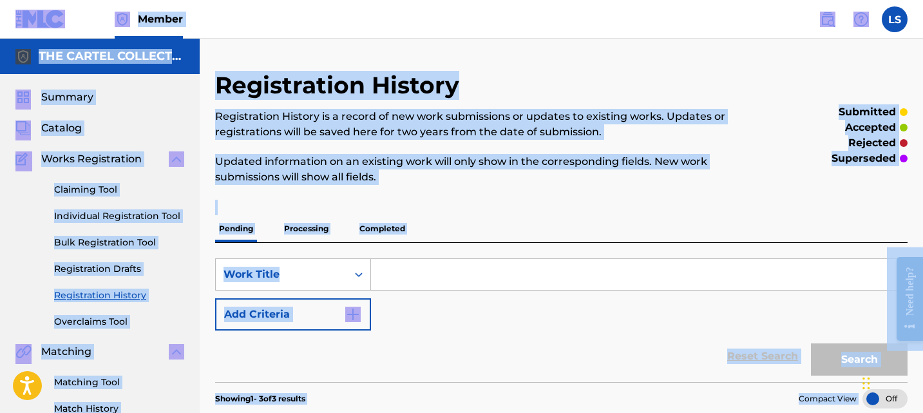  Describe the element at coordinates (867, 112) in the screenshot. I see `p: submitted` at that location.